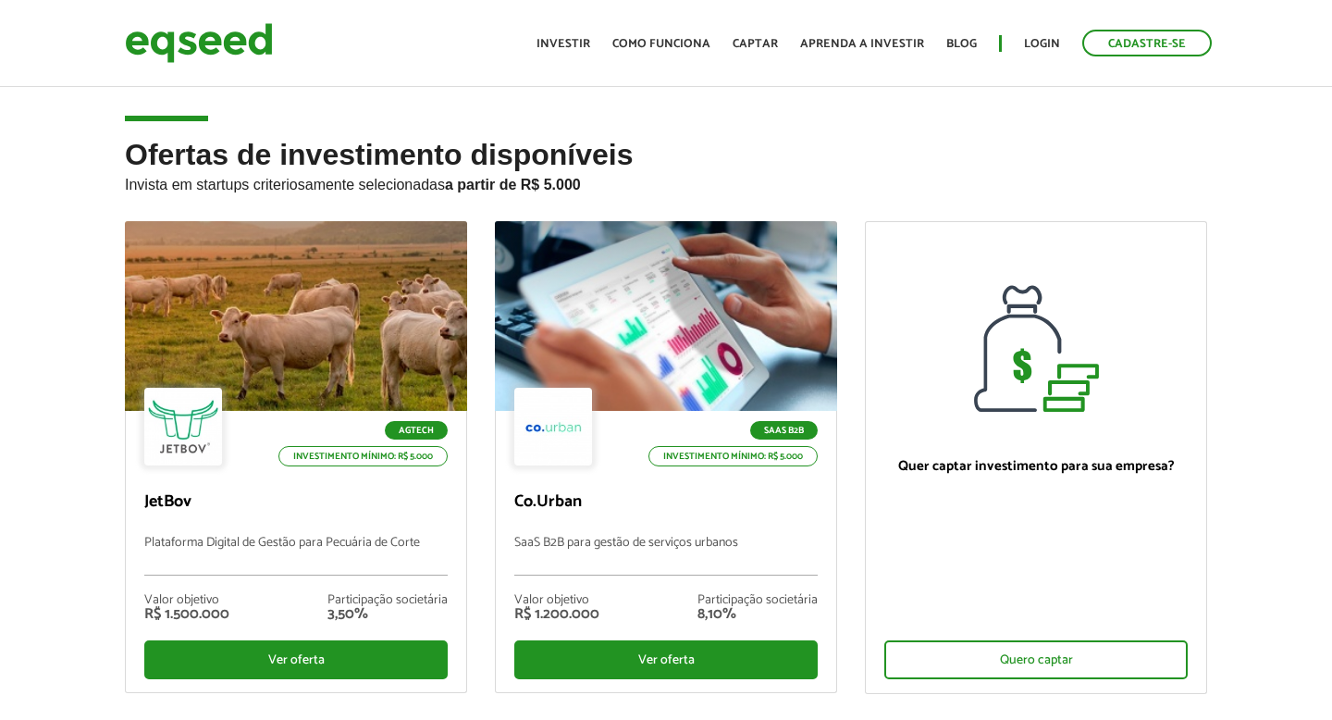 The image size is (1332, 720). Describe the element at coordinates (1147, 43) in the screenshot. I see `a: Cadastre-se` at that location.